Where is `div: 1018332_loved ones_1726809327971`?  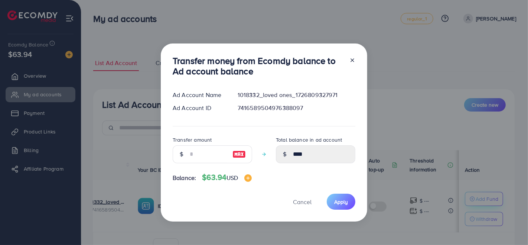
div: 1018332_loved ones_1726809327971 is located at coordinates (296, 95).